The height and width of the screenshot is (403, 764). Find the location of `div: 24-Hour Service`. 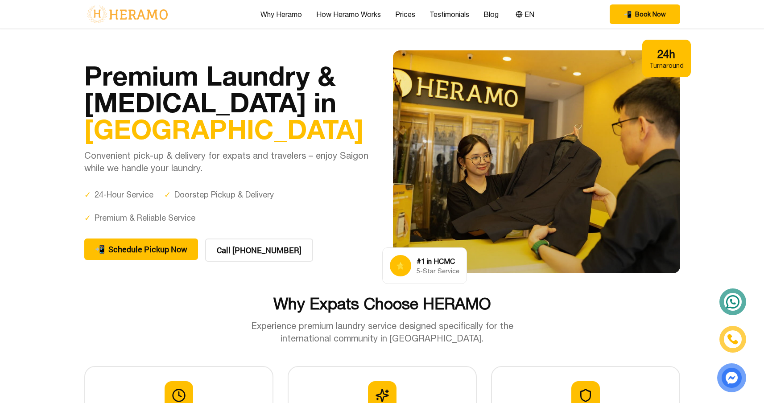

div: 24-Hour Service is located at coordinates (119, 195).